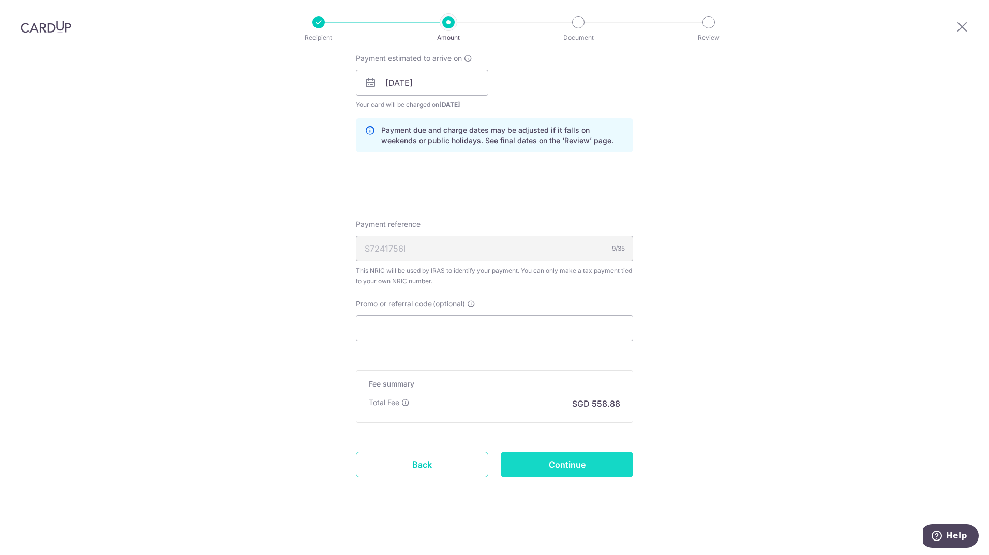 This screenshot has height=555, width=989. What do you see at coordinates (494, 276) in the screenshot?
I see `div: This NRIC will be used by IRAS to identify your payment. You can only make a tax payment tied to ...` at bounding box center [494, 276].